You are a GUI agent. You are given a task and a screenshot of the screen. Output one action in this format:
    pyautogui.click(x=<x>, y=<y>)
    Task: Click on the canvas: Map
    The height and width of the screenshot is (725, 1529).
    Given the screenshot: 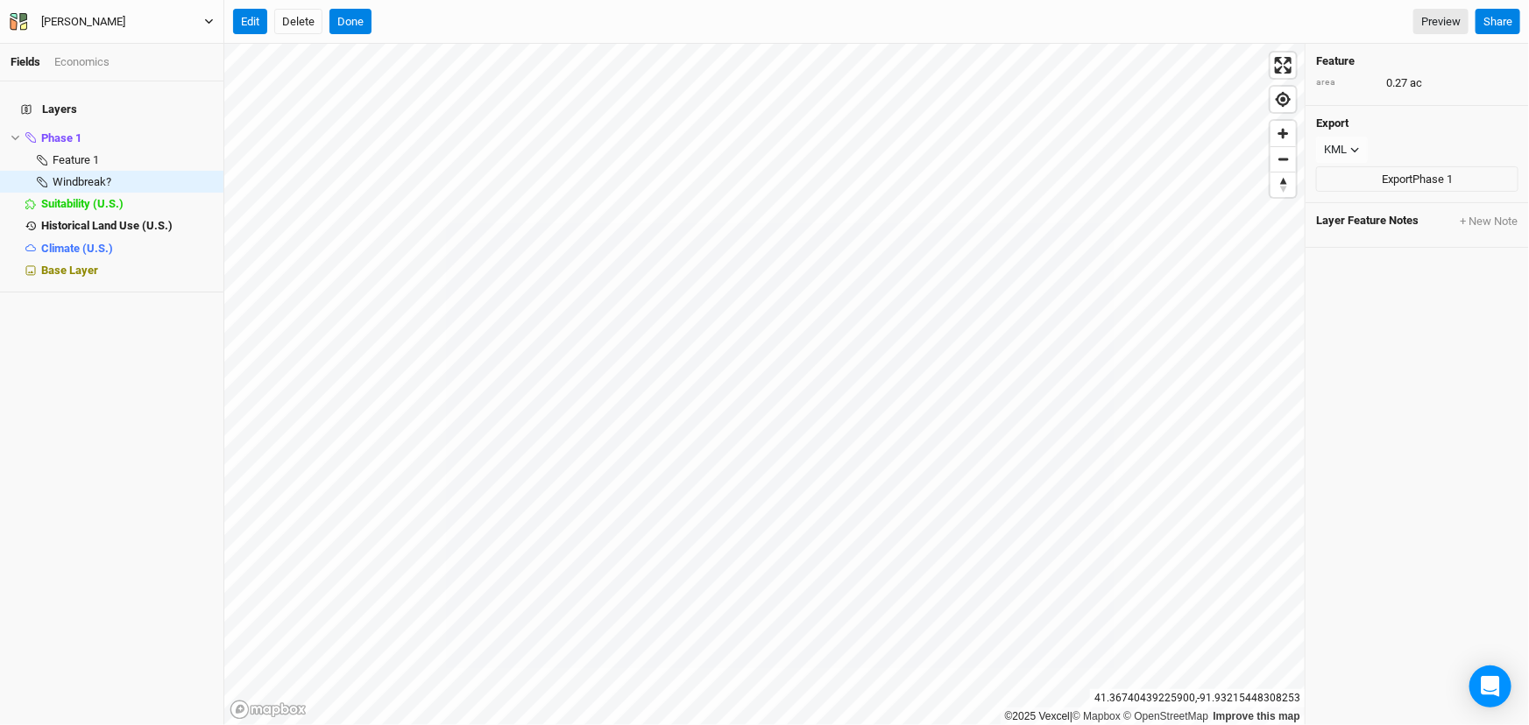 What is the action you would take?
    pyautogui.click(x=764, y=385)
    